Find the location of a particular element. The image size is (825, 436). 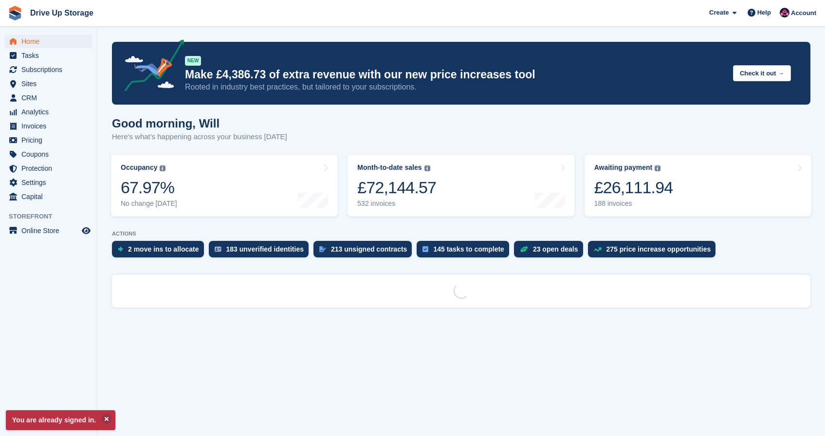

img: contract_signature_icon-13c848040528278c33f63329250d36e43548de30e8caae1d1a13099fd9432cc5.svg is located at coordinates (323, 249).